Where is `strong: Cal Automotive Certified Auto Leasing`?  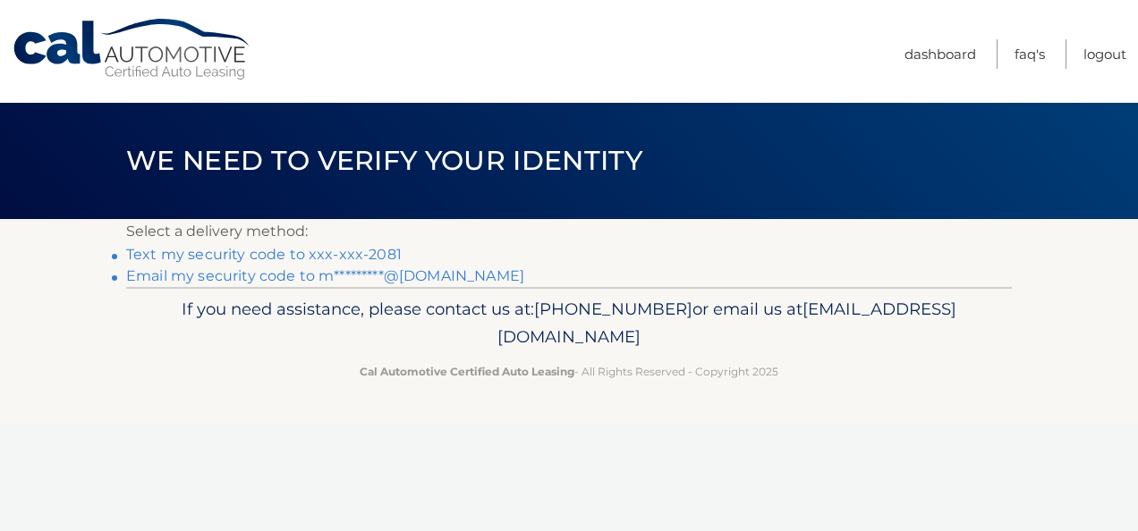
strong: Cal Automotive Certified Auto Leasing is located at coordinates (467, 371).